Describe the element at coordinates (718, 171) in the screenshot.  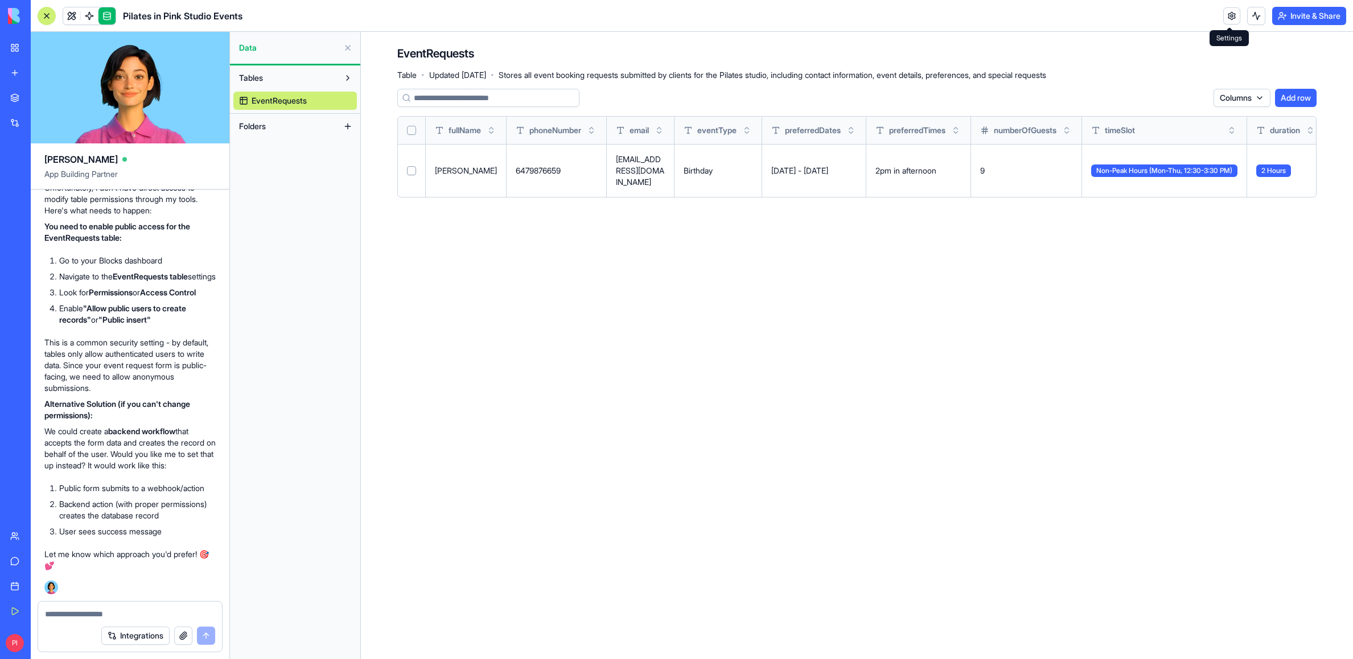
I see `p: Birthday` at that location.